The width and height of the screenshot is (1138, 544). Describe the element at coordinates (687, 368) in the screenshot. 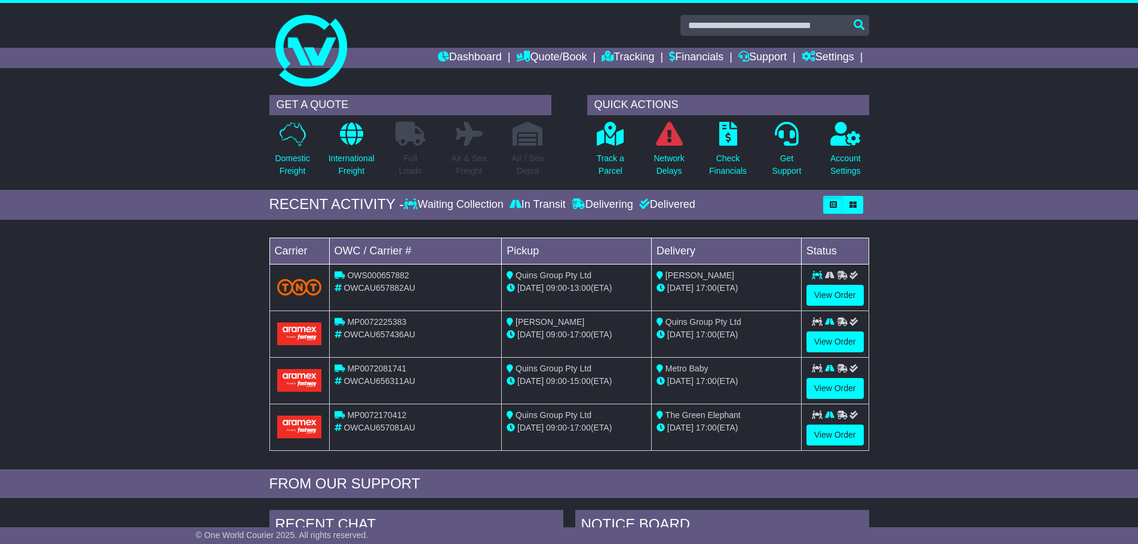

I see `span: Metro Baby` at that location.